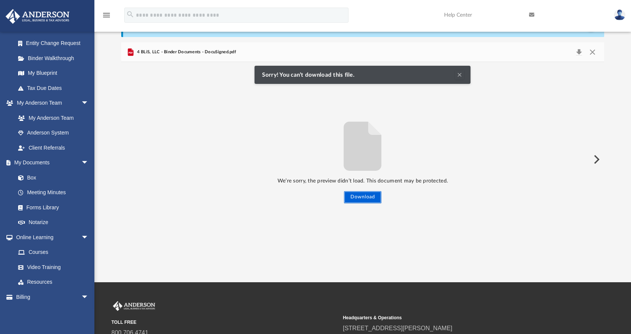  What do you see at coordinates (592, 52) in the screenshot?
I see `button: Close` at bounding box center [592, 52].